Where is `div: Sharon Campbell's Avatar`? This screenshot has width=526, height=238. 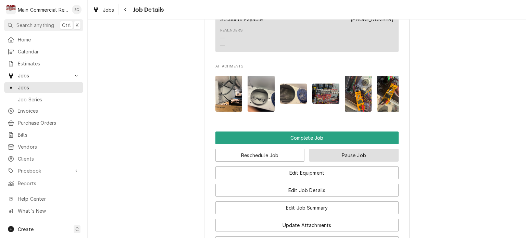 div: Sharon Campbell's Avatar is located at coordinates (77, 10).